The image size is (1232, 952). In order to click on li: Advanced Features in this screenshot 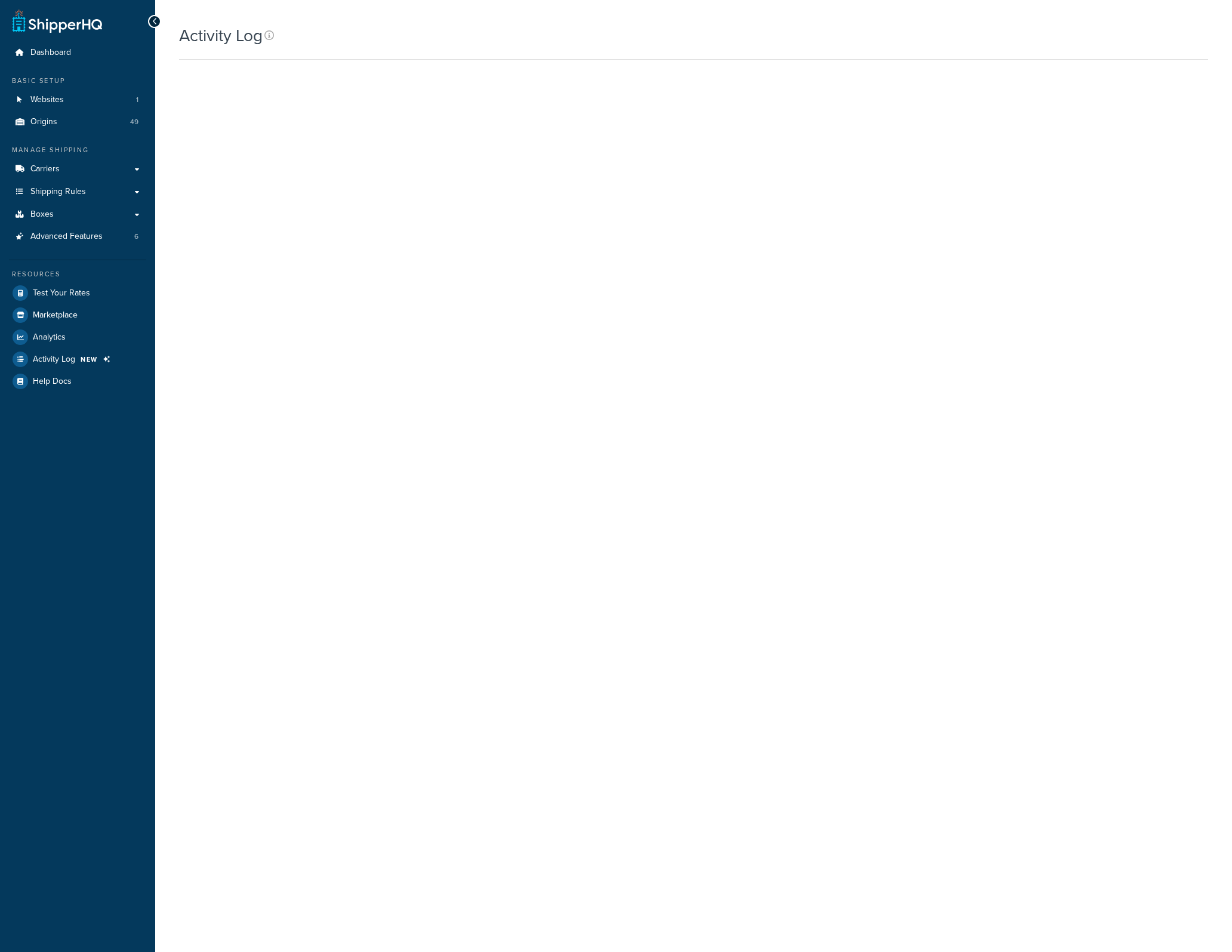, I will do `click(77, 237)`.